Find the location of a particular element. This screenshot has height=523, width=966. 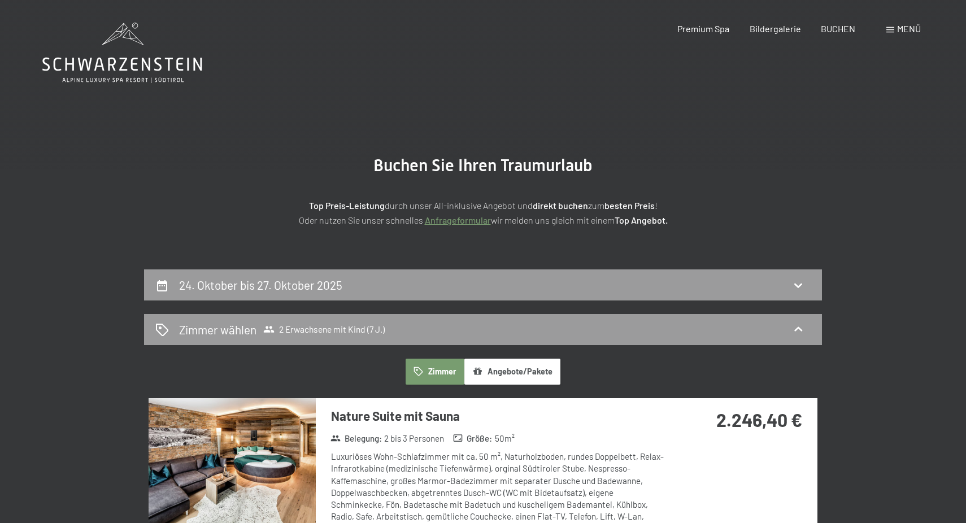

button: Angebote/Pakete is located at coordinates (512, 372).